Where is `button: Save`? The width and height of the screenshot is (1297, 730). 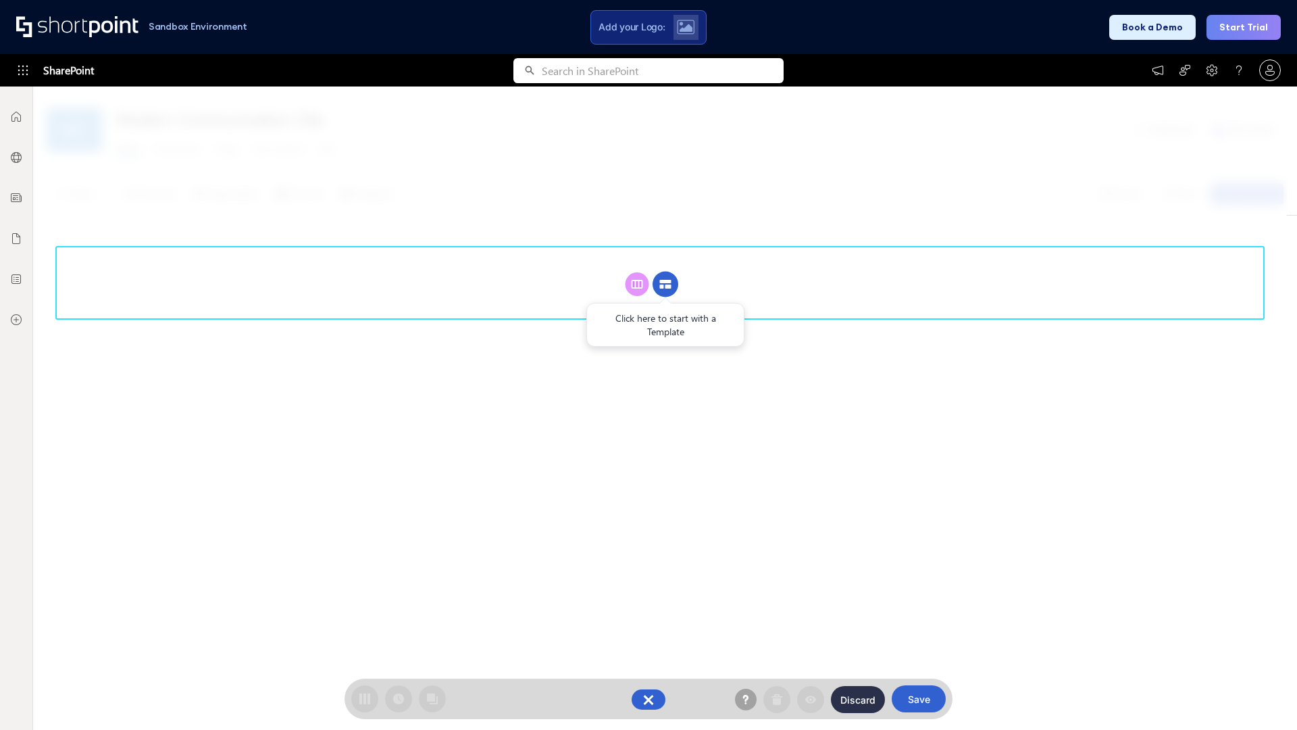 button: Save is located at coordinates (919, 698).